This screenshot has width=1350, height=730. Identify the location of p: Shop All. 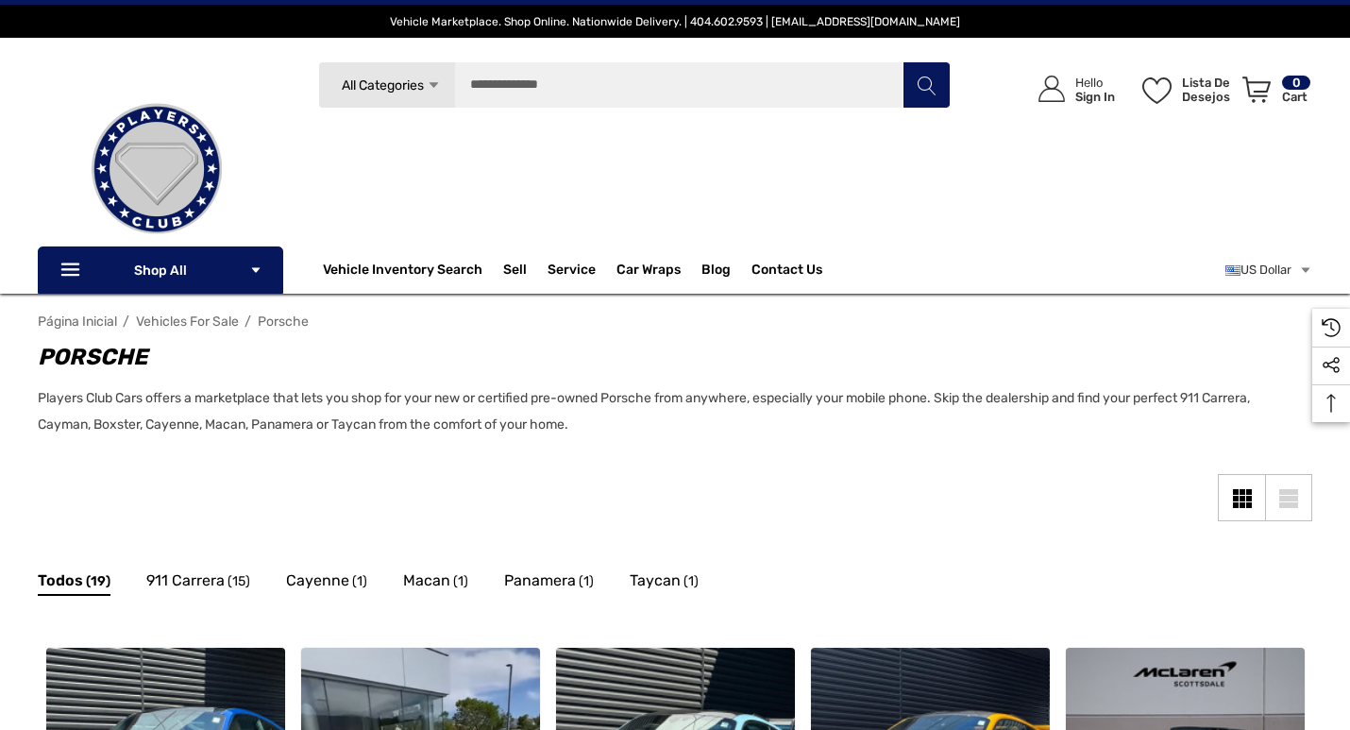
(161, 270).